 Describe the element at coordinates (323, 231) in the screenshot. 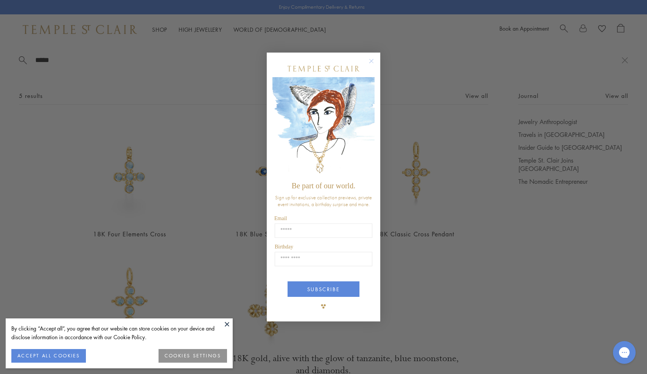

I see `input: Email` at that location.